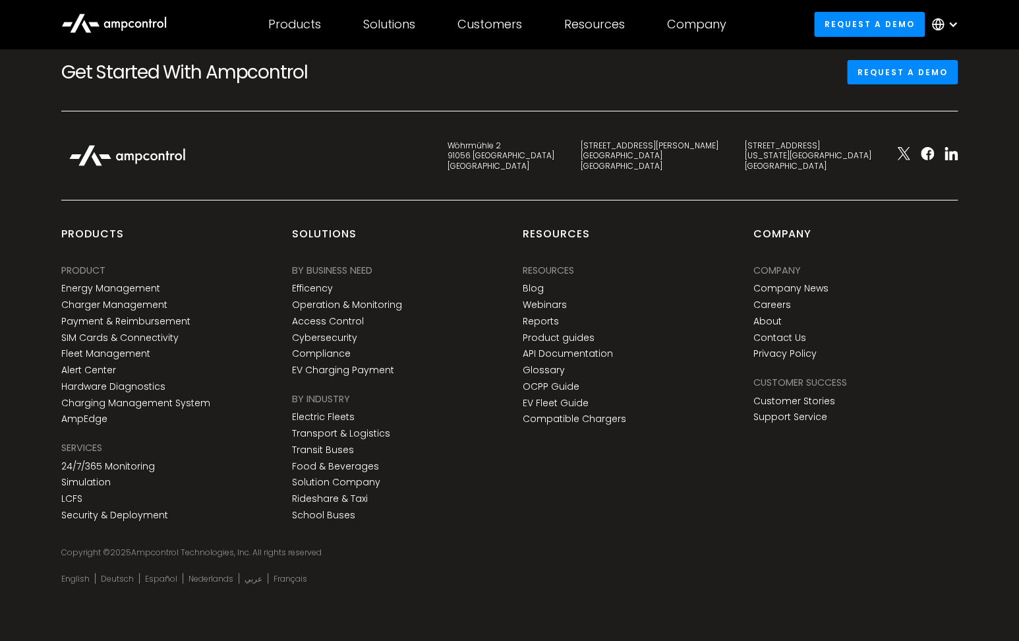 The width and height of the screenshot is (1019, 641). I want to click on span: 2025, so click(121, 552).